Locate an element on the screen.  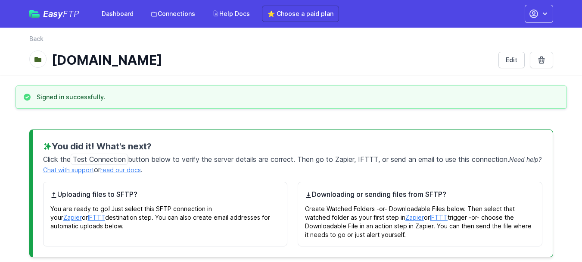
nav: Breadcrumb is located at coordinates (291, 41).